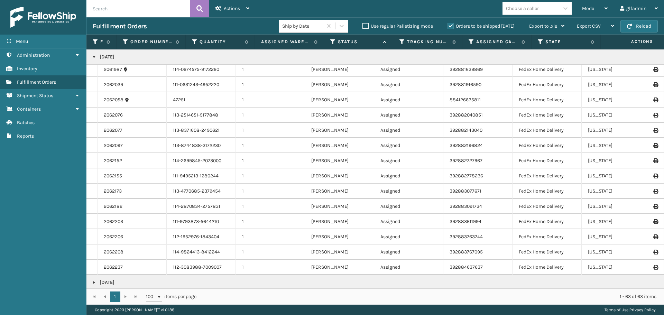  What do you see at coordinates (566, 42) in the screenshot?
I see `label: State` at bounding box center [566, 42].